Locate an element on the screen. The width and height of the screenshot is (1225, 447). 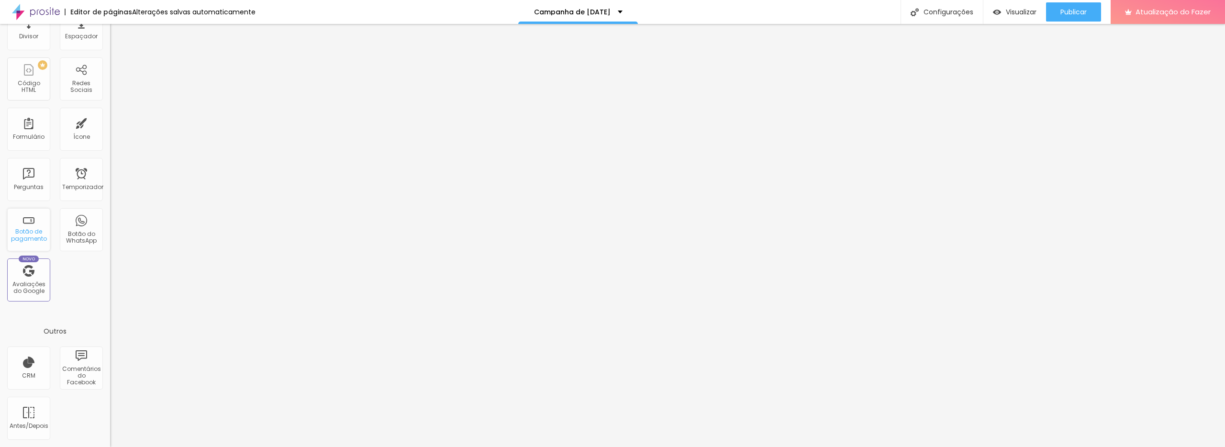
font: Divisor is located at coordinates (29, 36).